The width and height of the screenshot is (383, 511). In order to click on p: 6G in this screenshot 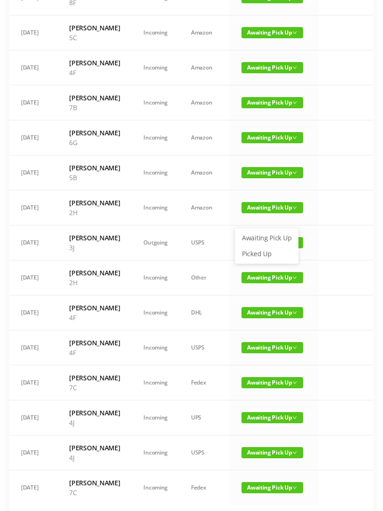, I will do `click(94, 142)`.